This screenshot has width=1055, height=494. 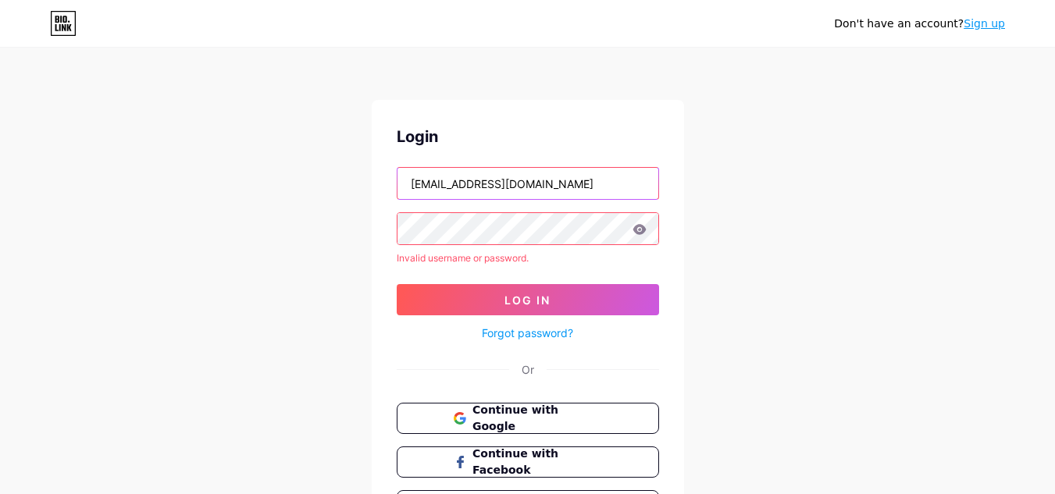 What do you see at coordinates (528, 462) in the screenshot?
I see `button: Continue with Facebook` at bounding box center [528, 462].